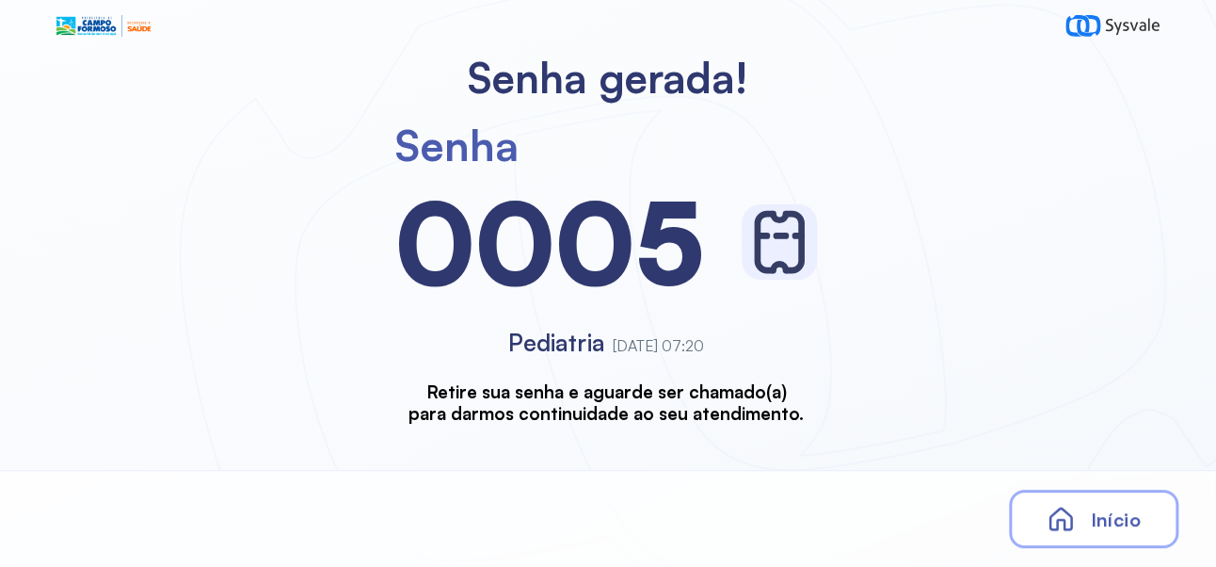 The image size is (1216, 567). Describe the element at coordinates (550, 242) in the screenshot. I see `div: 0005` at that location.